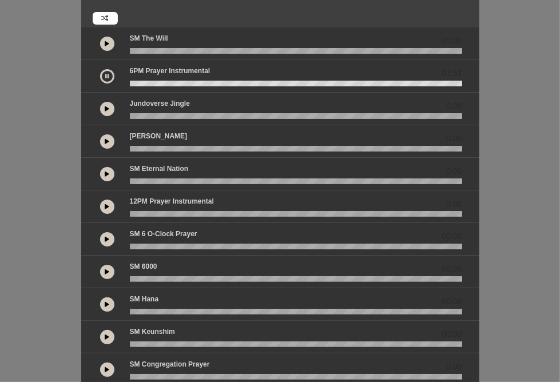  What do you see at coordinates (172, 201) in the screenshot?
I see `p: 12PM Prayer Instrumental` at bounding box center [172, 201].